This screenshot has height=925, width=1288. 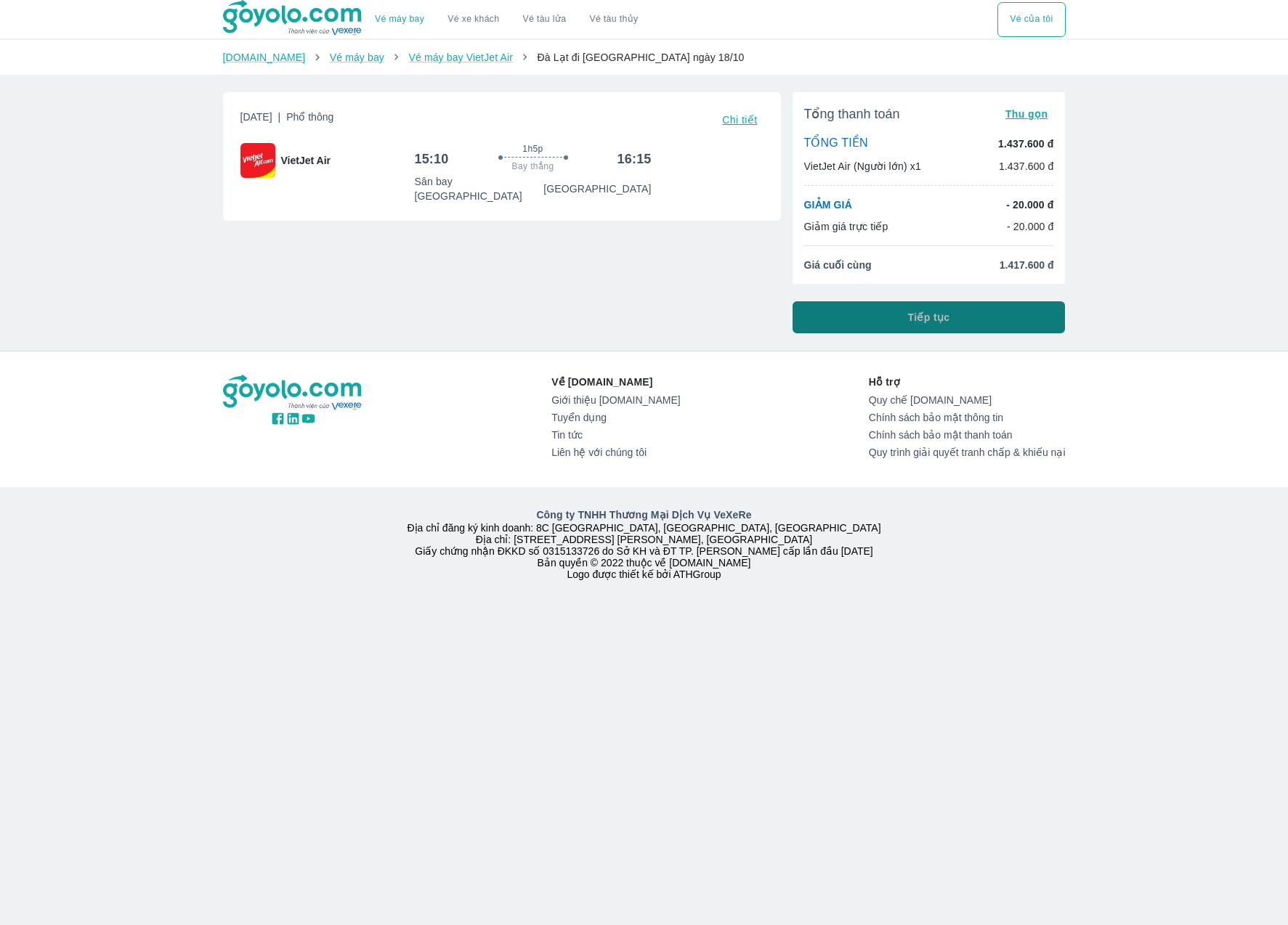 I want to click on a: Vé tàu lửa, so click(x=545, y=20).